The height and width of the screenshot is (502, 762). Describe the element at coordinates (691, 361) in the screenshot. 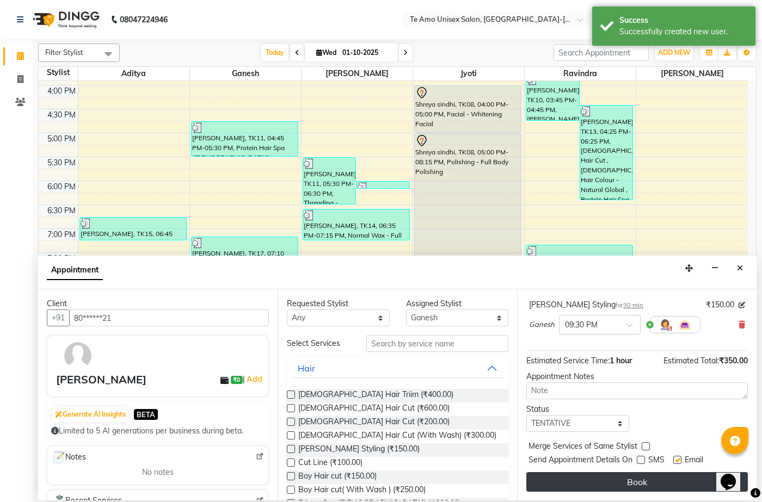

I see `span: Estimated Total:` at that location.